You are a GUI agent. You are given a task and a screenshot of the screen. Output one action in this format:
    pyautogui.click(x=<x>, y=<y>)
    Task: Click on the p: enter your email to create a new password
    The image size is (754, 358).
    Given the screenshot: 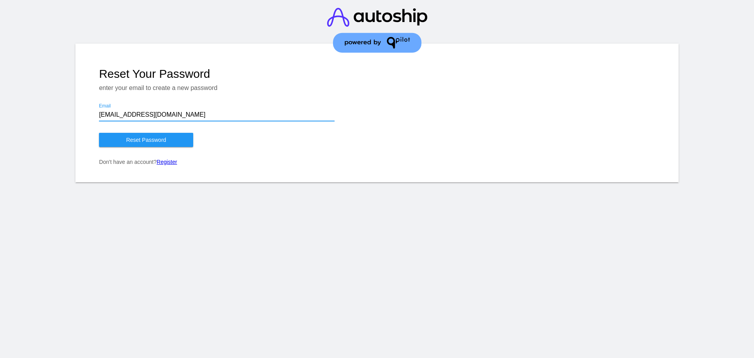 What is the action you would take?
    pyautogui.click(x=377, y=88)
    